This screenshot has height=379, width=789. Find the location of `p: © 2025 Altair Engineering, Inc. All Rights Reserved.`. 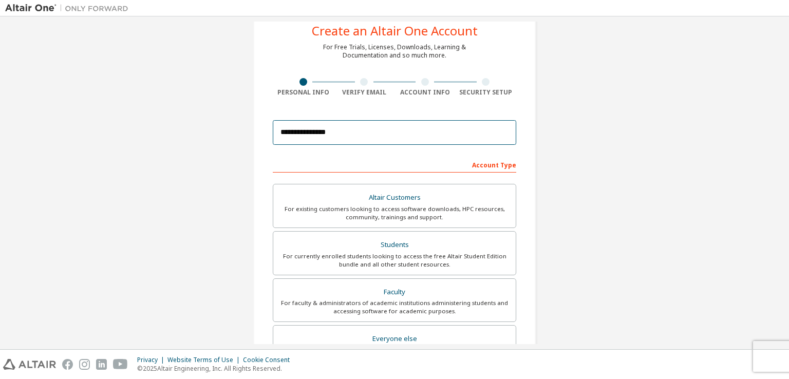

p: © 2025 Altair Engineering, Inc. All Rights Reserved. is located at coordinates (216, 368).